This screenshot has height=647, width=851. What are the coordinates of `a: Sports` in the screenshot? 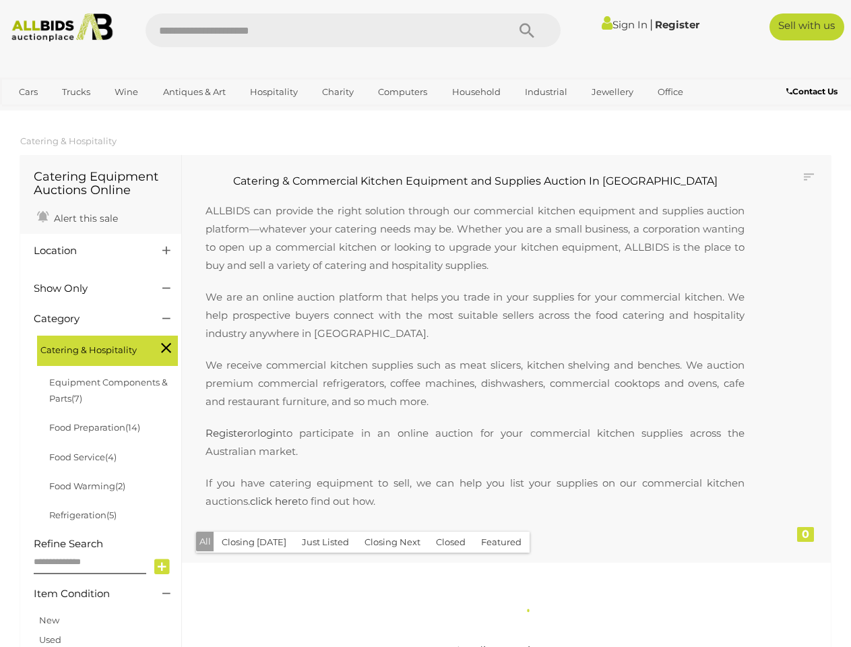 It's located at (32, 114).